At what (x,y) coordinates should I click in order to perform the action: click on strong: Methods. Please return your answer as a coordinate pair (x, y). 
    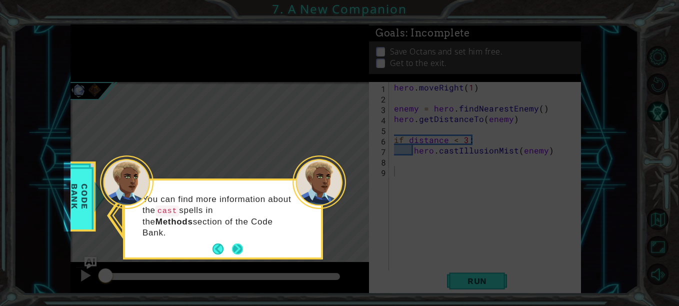
    Looking at the image, I should click on (174, 222).